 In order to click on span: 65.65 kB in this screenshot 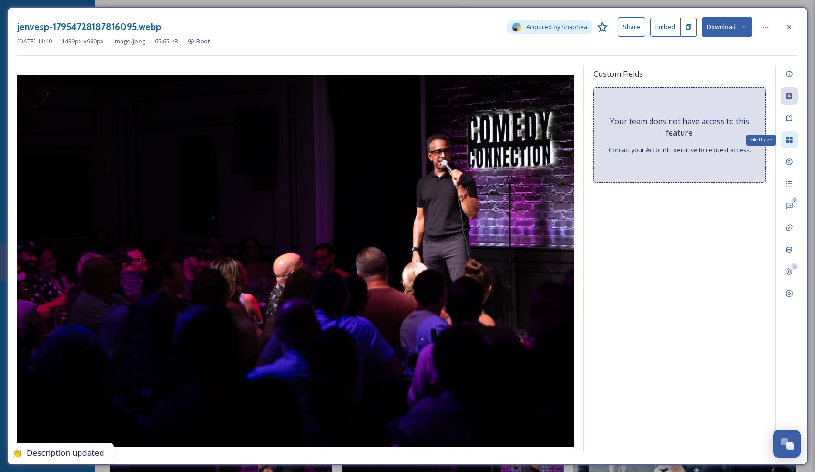, I will do `click(166, 41)`.